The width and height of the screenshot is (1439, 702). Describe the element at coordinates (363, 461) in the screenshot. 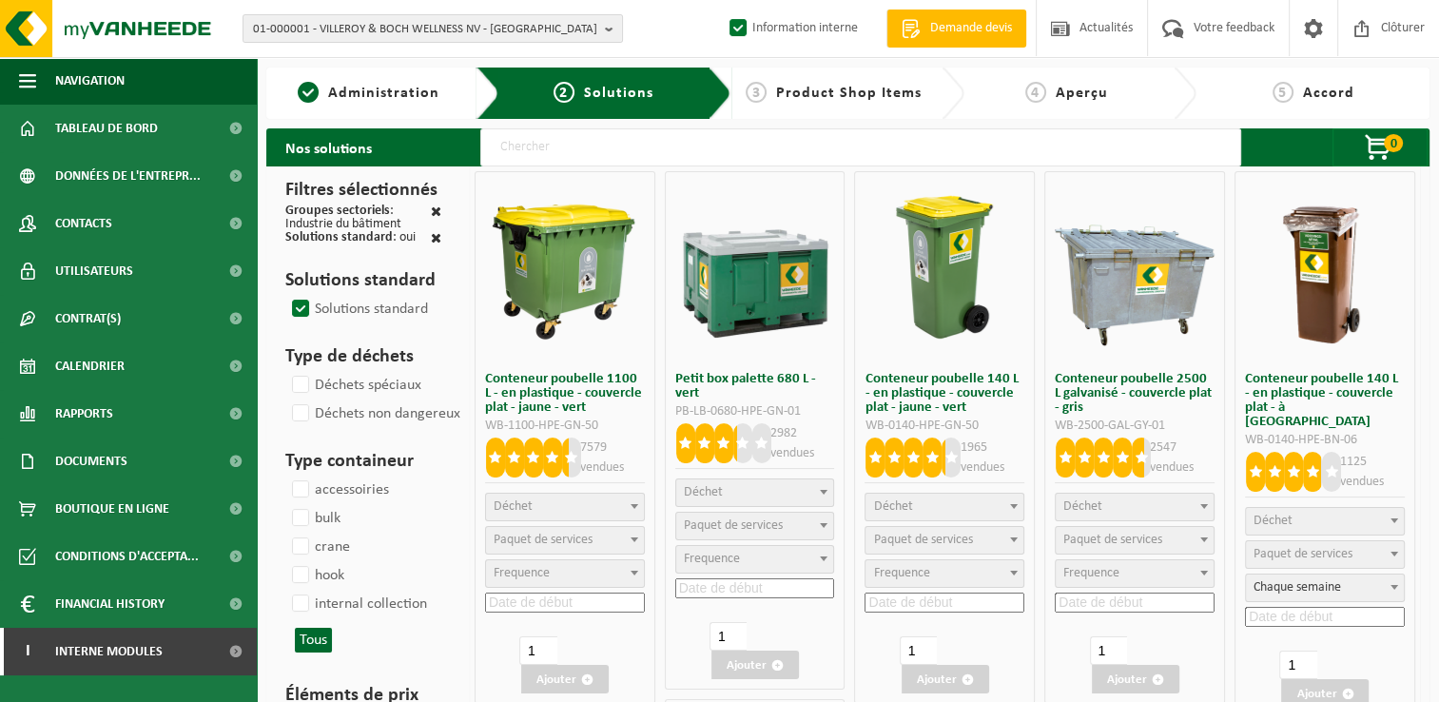

I see `h3: Type containeur` at that location.